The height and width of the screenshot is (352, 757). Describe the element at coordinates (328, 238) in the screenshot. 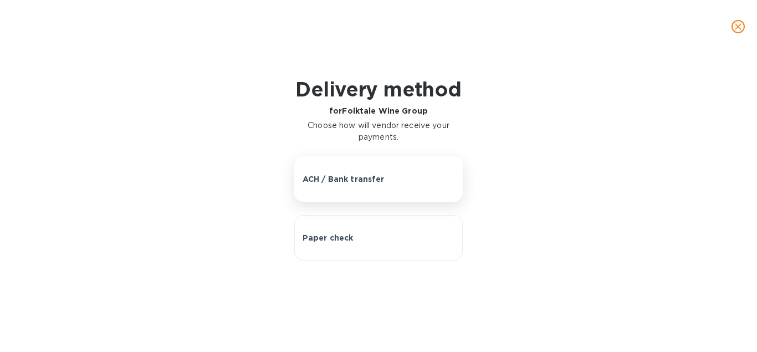

I see `p: Paper check` at that location.